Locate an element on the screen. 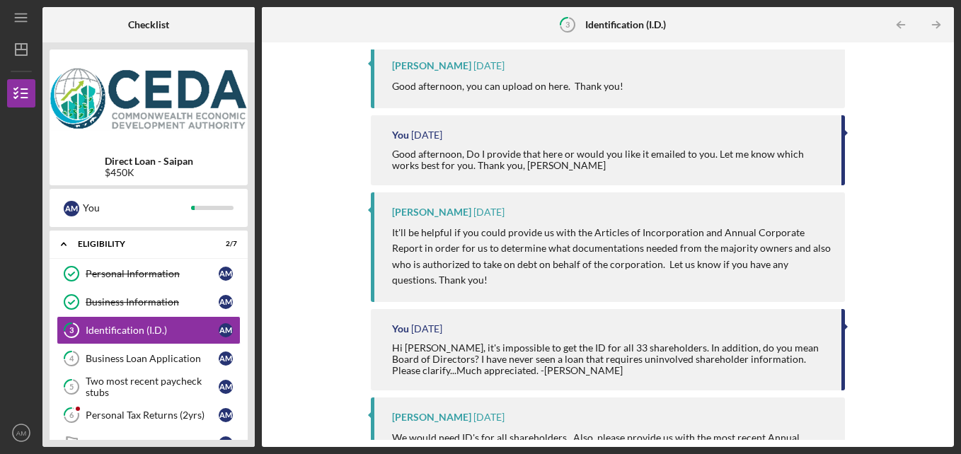 Image resolution: width=961 pixels, height=454 pixels. b: Checklist is located at coordinates (149, 25).